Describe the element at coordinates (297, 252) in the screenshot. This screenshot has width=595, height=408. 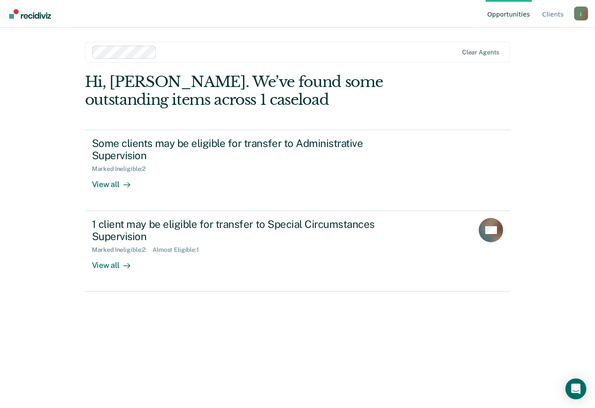
I see `a: 1 client may be eligible for transfer to Special Circumstances SupervisionMarked Ineligible:2Almo...` at that location.